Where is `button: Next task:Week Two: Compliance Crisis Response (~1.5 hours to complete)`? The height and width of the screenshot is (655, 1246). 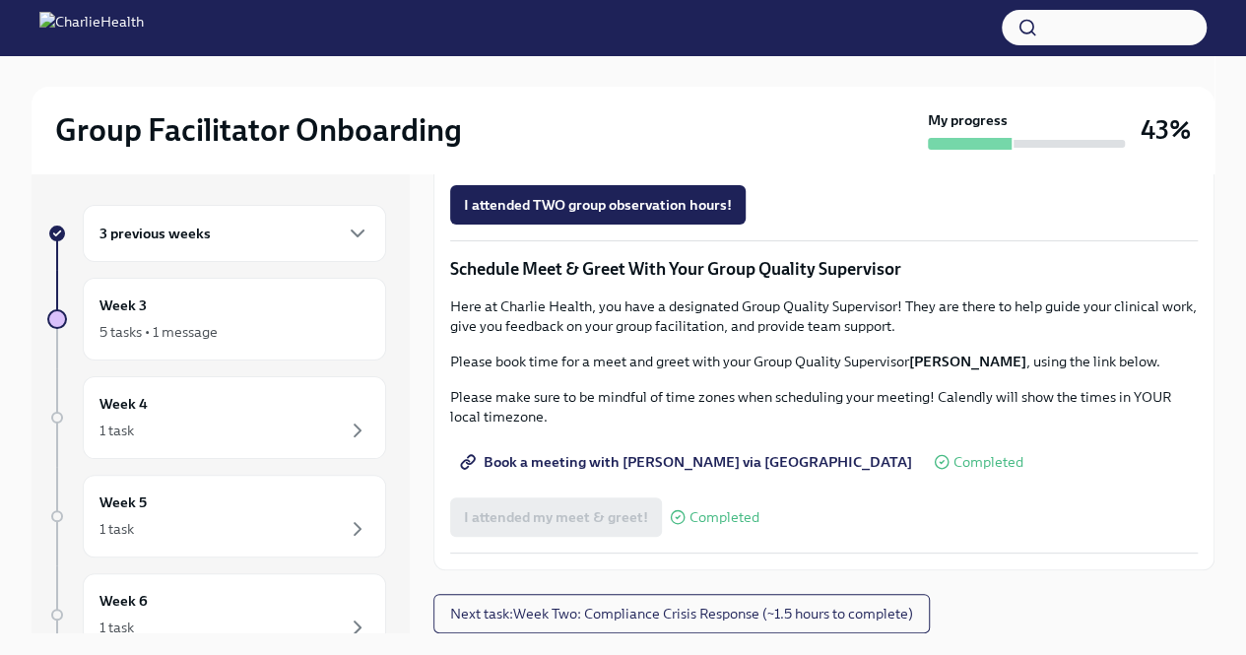
button: Next task:Week Two: Compliance Crisis Response (~1.5 hours to complete) is located at coordinates (682, 614).